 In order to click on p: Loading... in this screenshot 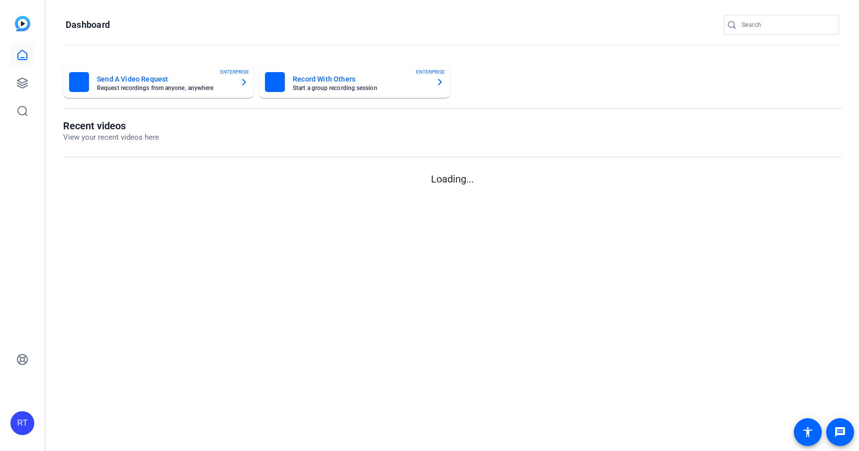, I will do `click(452, 179)`.